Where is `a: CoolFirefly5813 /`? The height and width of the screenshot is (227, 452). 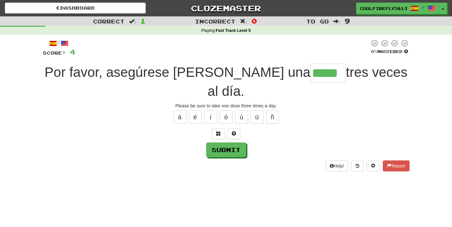
a: CoolFirefly5813 / is located at coordinates (397, 8).